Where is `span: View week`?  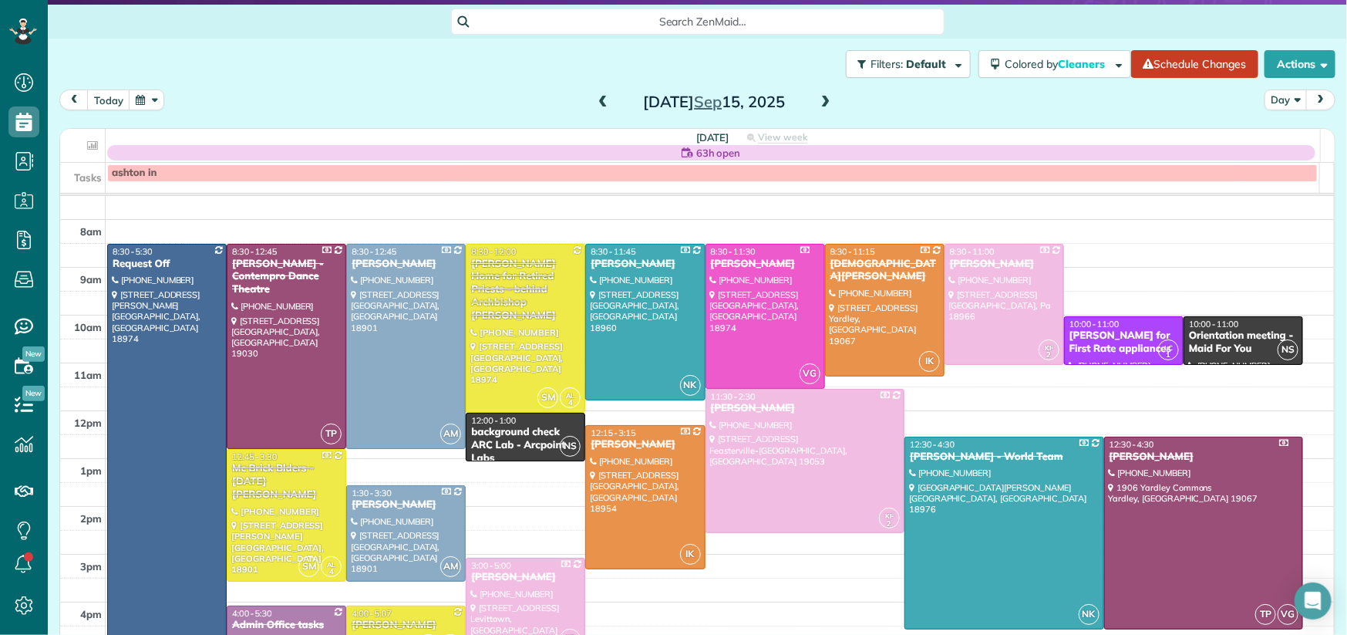
span: View week is located at coordinates (783, 137).